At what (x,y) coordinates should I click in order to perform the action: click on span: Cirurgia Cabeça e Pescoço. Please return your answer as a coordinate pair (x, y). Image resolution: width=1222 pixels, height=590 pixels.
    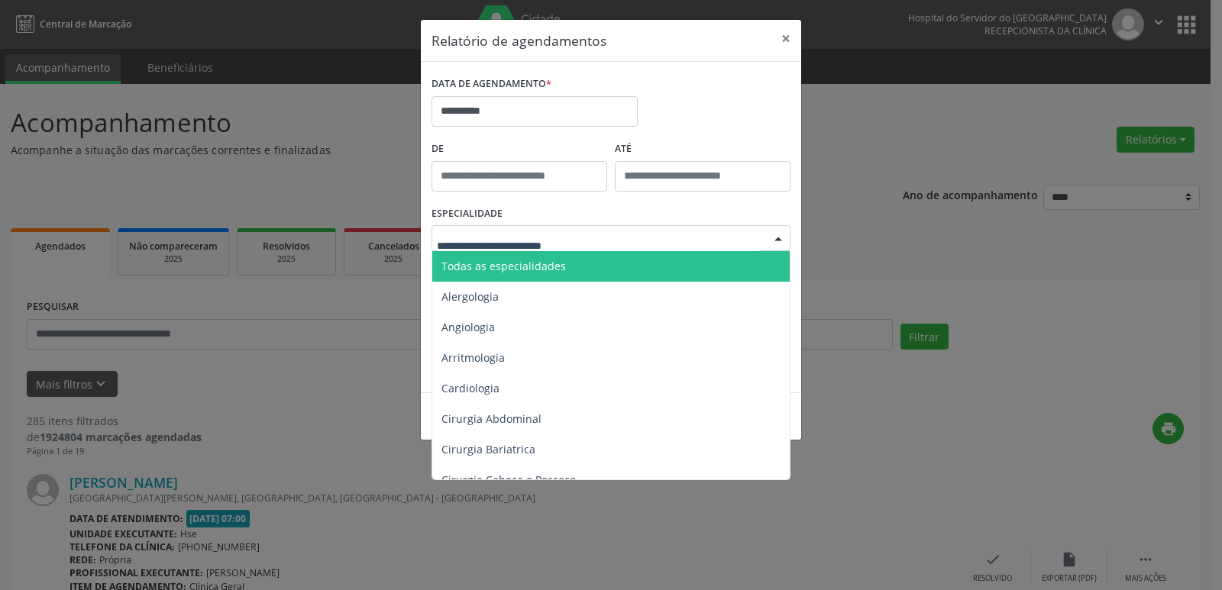
    Looking at the image, I should click on (509, 480).